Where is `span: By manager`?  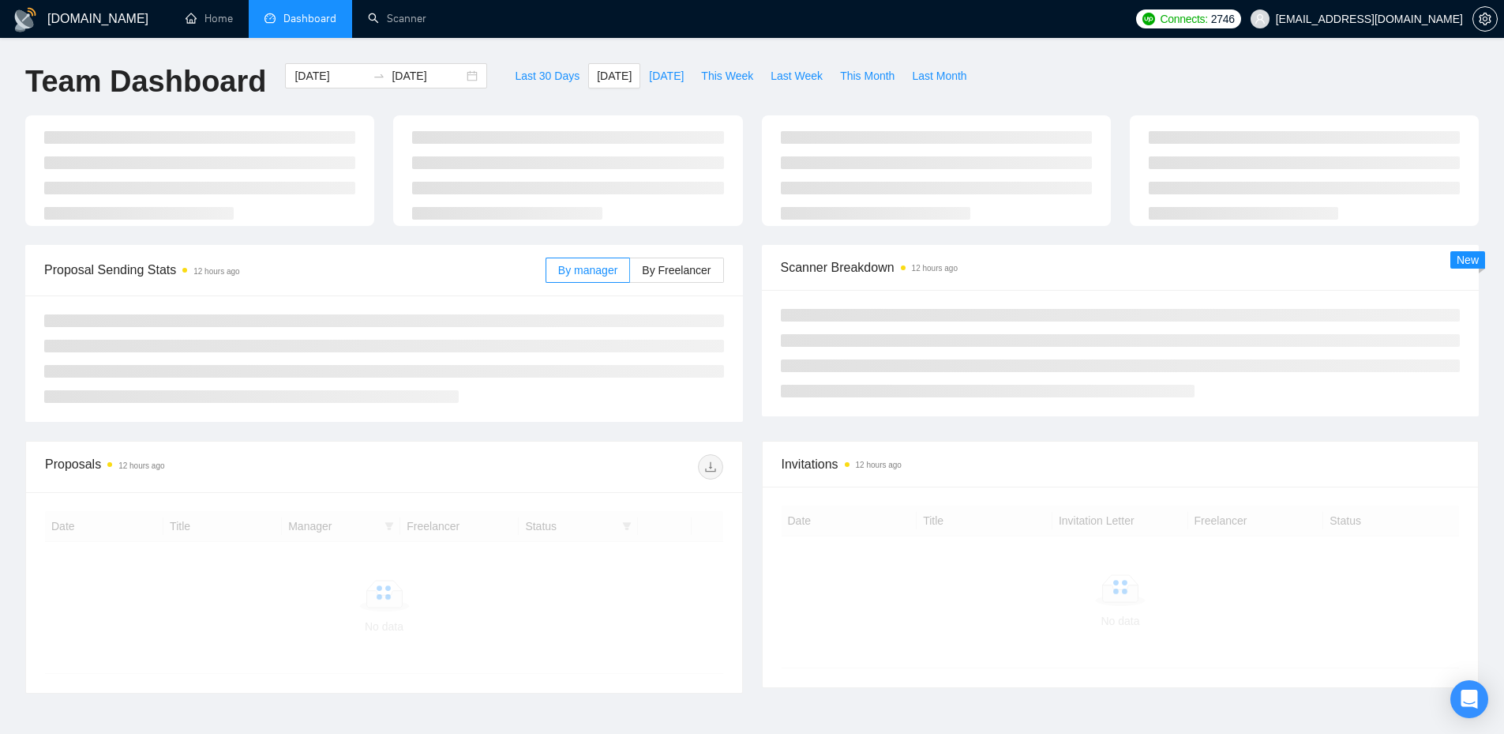
span: By manager is located at coordinates (588, 270).